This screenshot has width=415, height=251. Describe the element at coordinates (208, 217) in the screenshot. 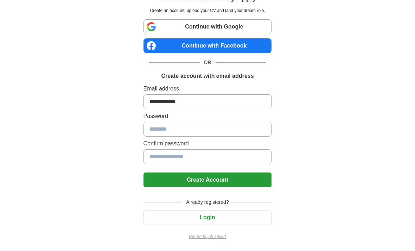

I see `button: Login` at that location.